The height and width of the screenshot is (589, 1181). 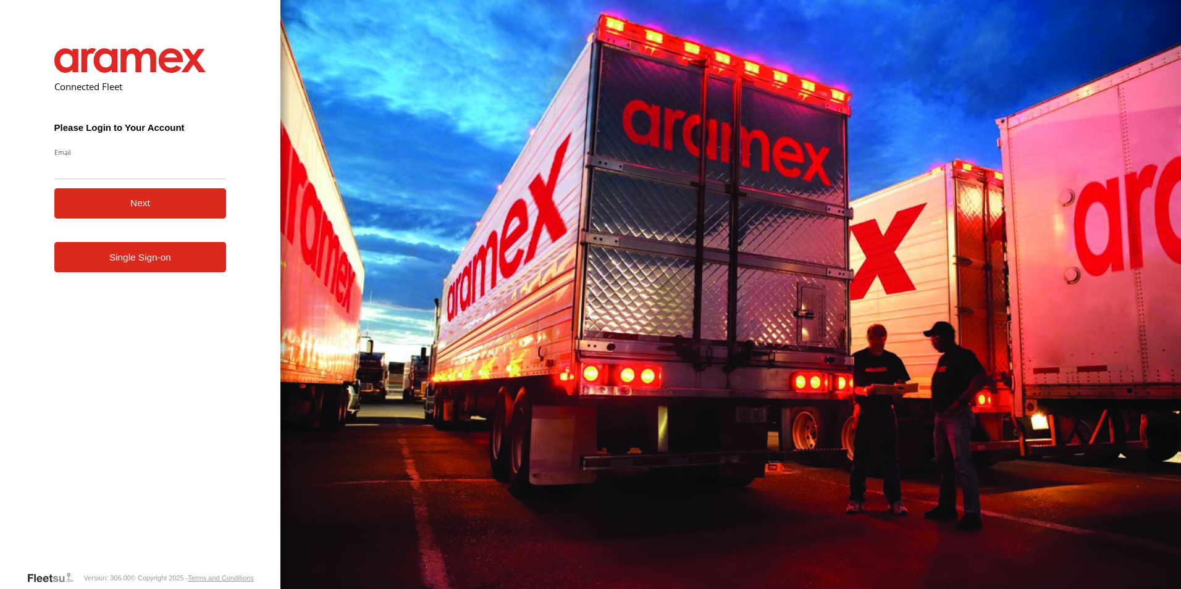 I want to click on button: Next, so click(x=140, y=203).